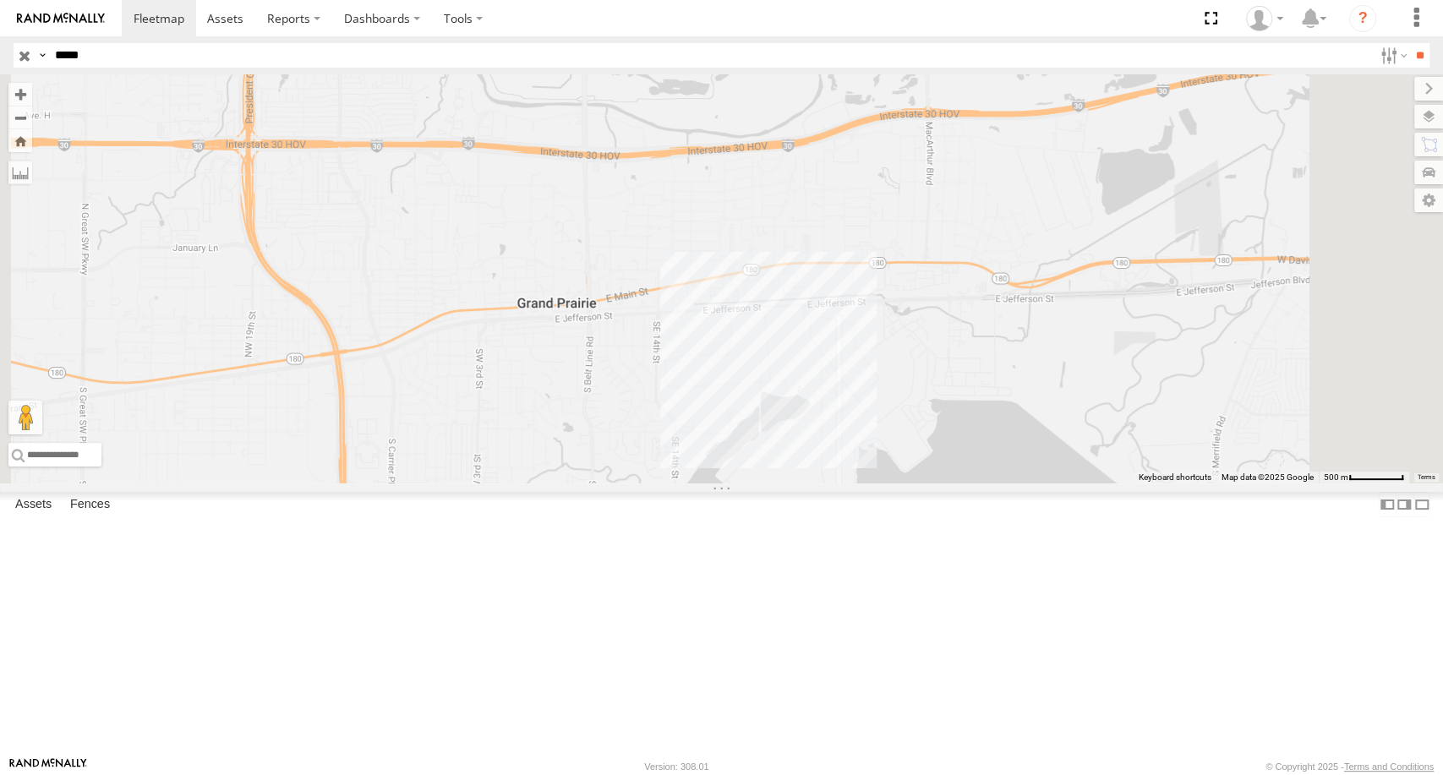 The image size is (1443, 775). What do you see at coordinates (1264, 19) in the screenshot?
I see `div: Juan Oropeza` at bounding box center [1264, 19].